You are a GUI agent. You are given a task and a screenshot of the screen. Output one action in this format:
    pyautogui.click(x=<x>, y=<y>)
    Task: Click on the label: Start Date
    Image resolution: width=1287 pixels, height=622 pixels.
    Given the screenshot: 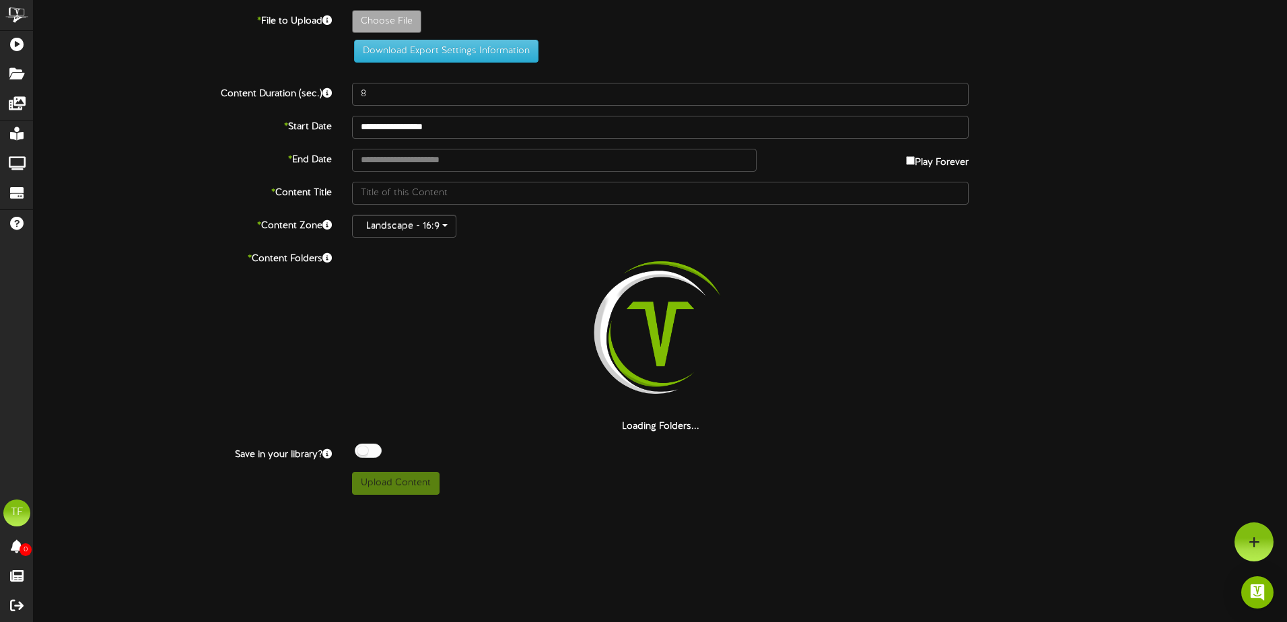 What is the action you would take?
    pyautogui.click(x=182, y=124)
    